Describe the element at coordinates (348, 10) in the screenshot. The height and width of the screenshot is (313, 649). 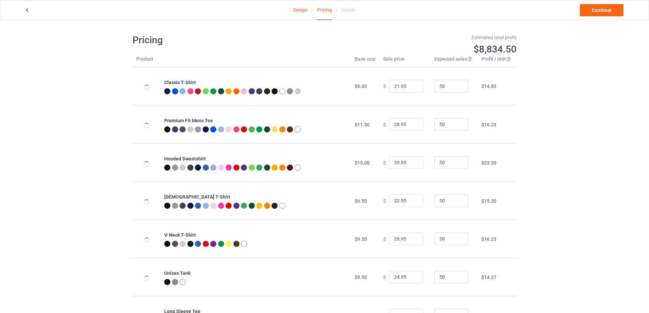
I see `div: Details` at that location.